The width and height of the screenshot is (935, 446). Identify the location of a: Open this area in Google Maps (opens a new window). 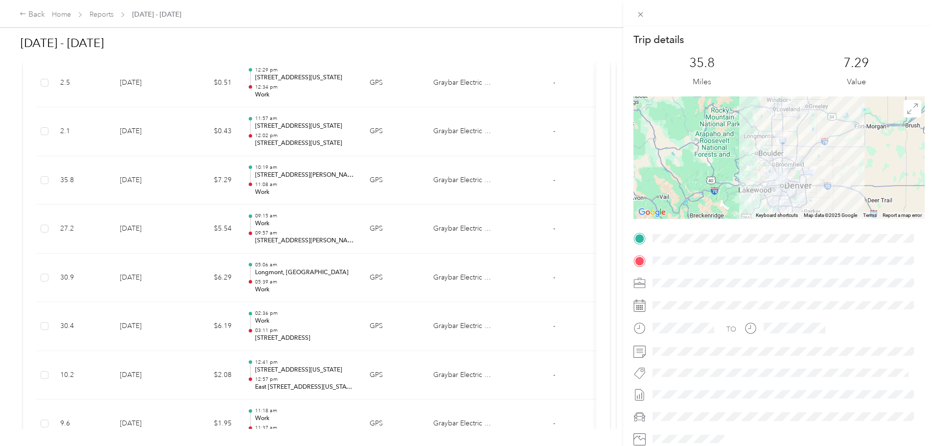
(652, 213).